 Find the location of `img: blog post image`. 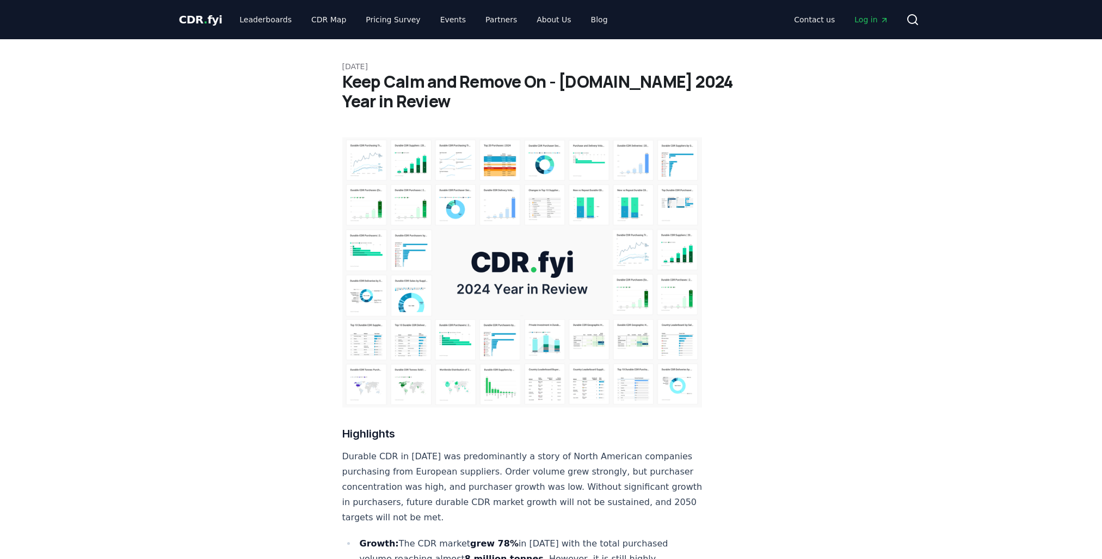

img: blog post image is located at coordinates (523, 272).